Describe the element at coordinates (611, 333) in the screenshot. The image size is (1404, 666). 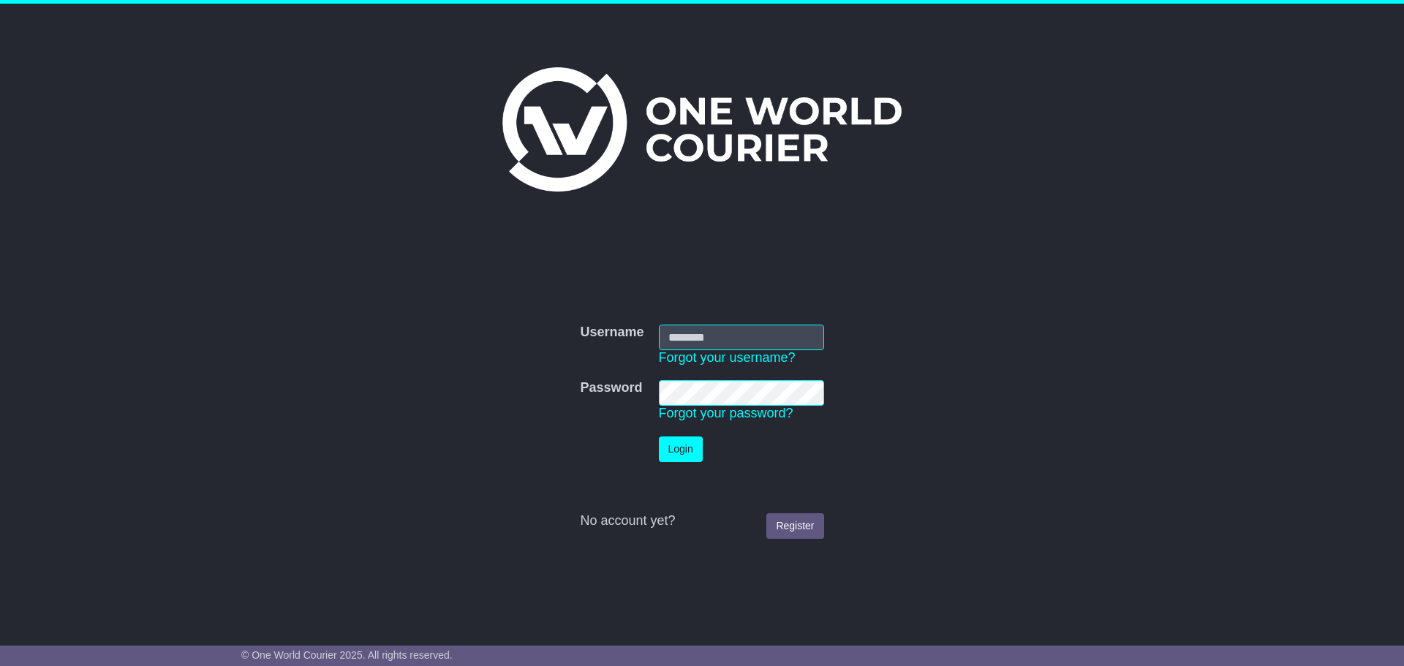
I see `label: Username` at that location.